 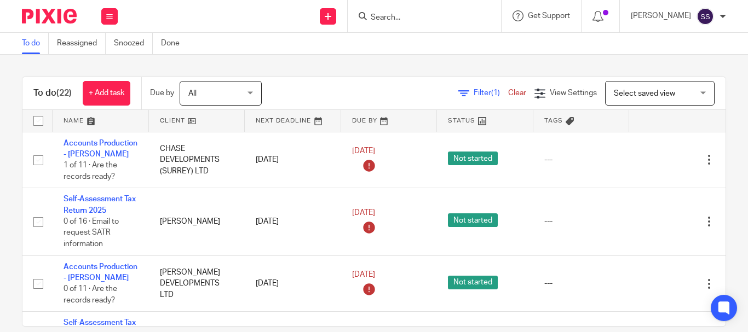 I want to click on a: Clear, so click(x=517, y=93).